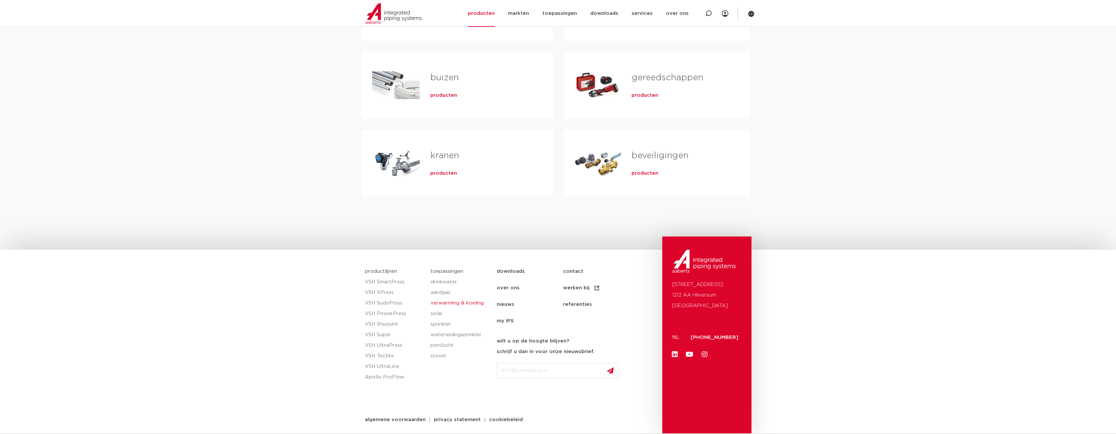 The height and width of the screenshot is (434, 1116). Describe the element at coordinates (395, 420) in the screenshot. I see `a: algemene voorwaarden` at that location.